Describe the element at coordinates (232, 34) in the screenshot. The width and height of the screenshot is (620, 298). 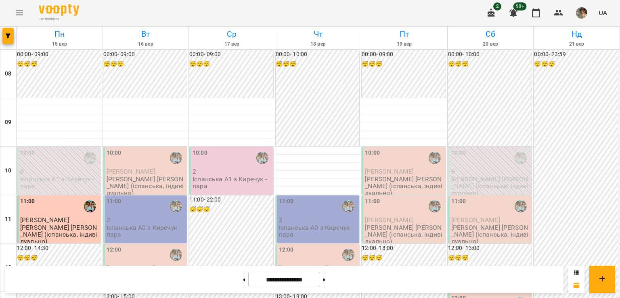
I see `h6: Ср` at that location.